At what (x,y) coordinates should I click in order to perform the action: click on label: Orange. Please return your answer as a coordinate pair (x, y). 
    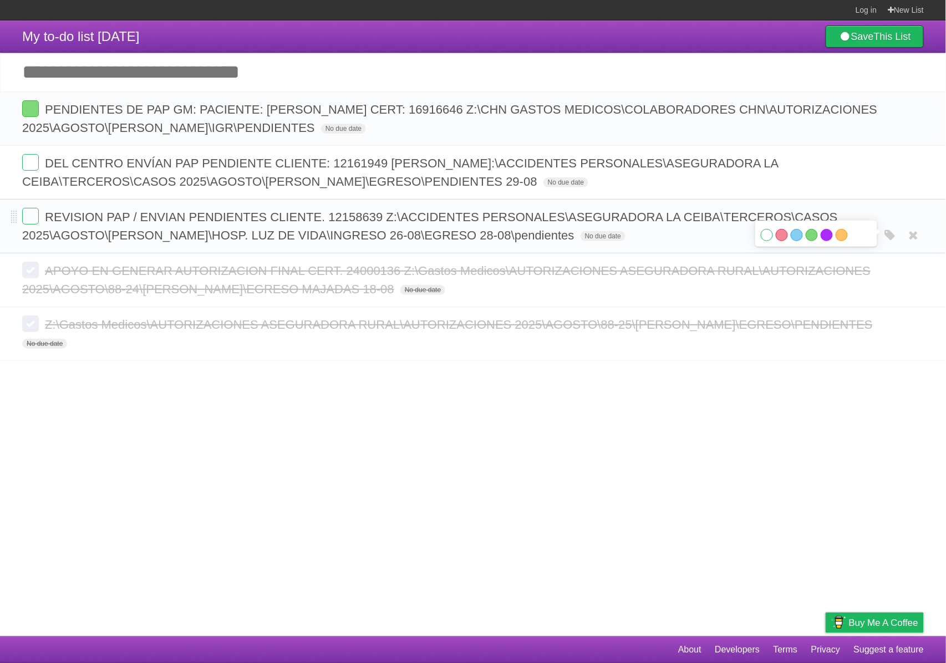
    Looking at the image, I should click on (842, 235).